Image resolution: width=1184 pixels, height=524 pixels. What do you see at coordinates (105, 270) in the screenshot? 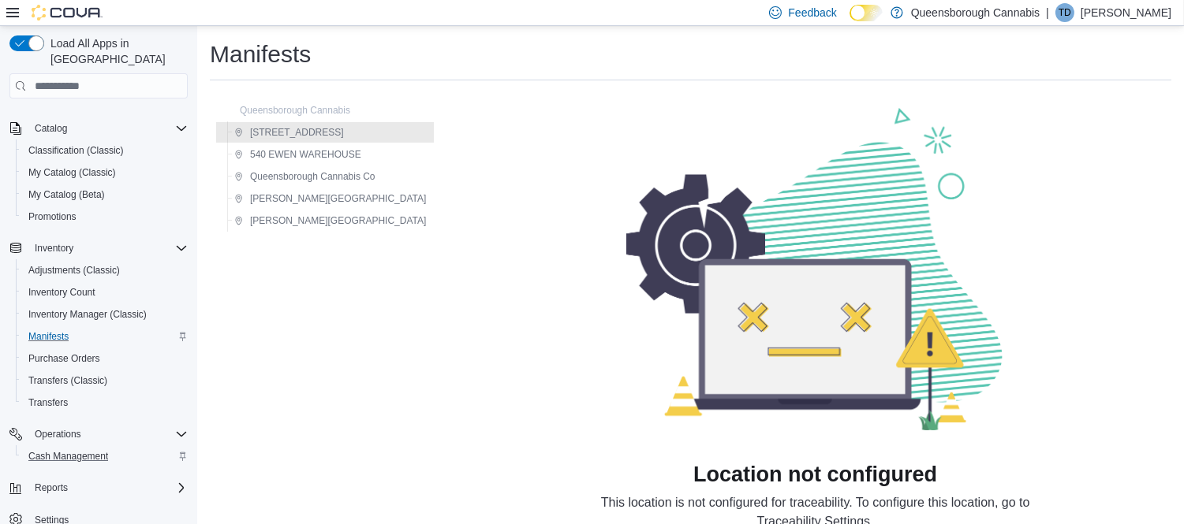
I see `button: Adjustments (Classic)` at bounding box center [105, 270].